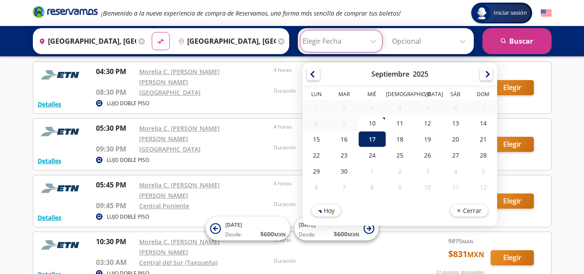  What do you see at coordinates (399, 155) in the screenshot?
I see `div: 25-Sep-25` at bounding box center [399, 155].